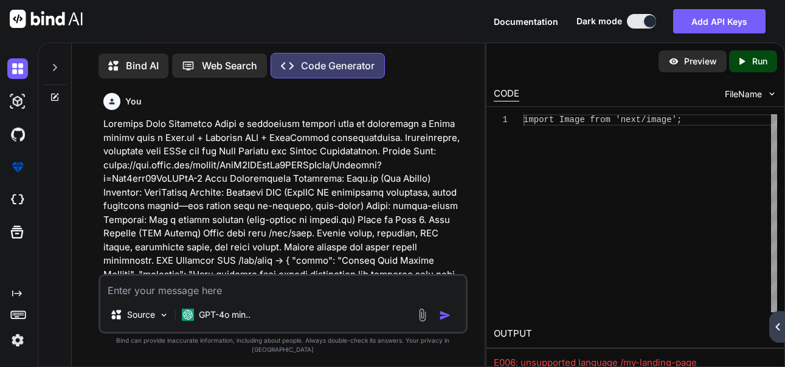 The image size is (785, 367). I want to click on img: Bind AI, so click(46, 19).